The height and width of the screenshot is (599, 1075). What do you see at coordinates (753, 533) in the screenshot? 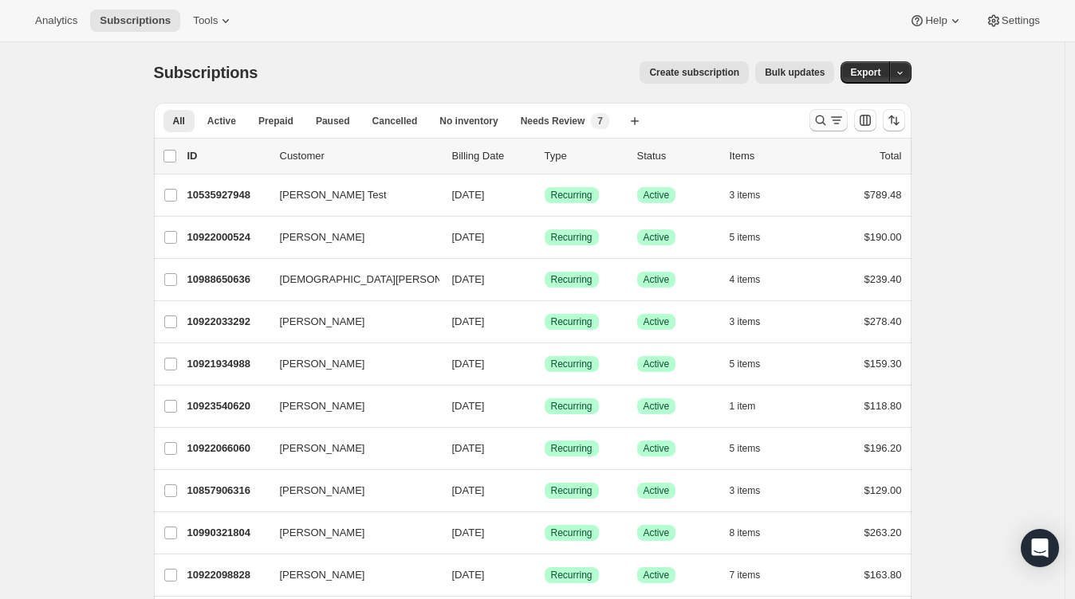
I see `button: 8 items` at bounding box center [753, 533].